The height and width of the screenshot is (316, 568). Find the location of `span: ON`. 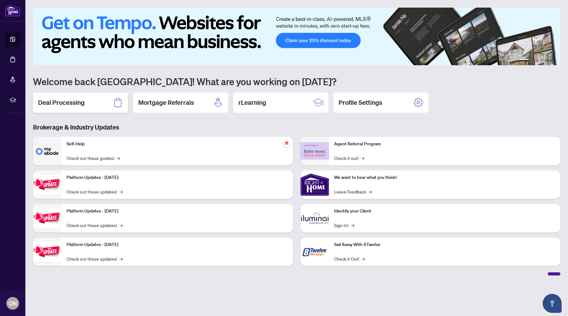

span: ON is located at coordinates (13, 303).